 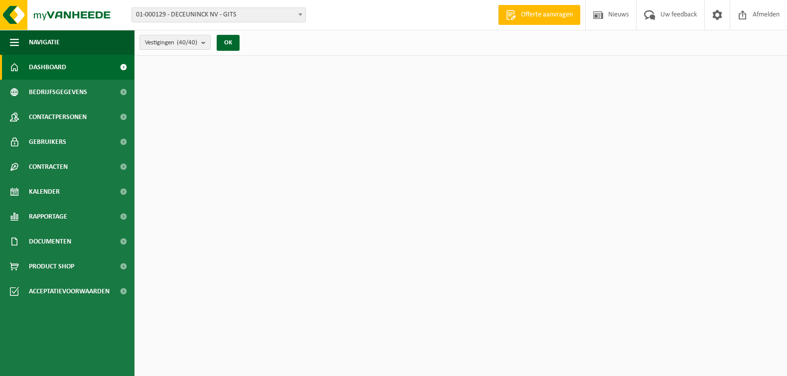 What do you see at coordinates (58, 92) in the screenshot?
I see `span: Bedrijfsgegevens` at bounding box center [58, 92].